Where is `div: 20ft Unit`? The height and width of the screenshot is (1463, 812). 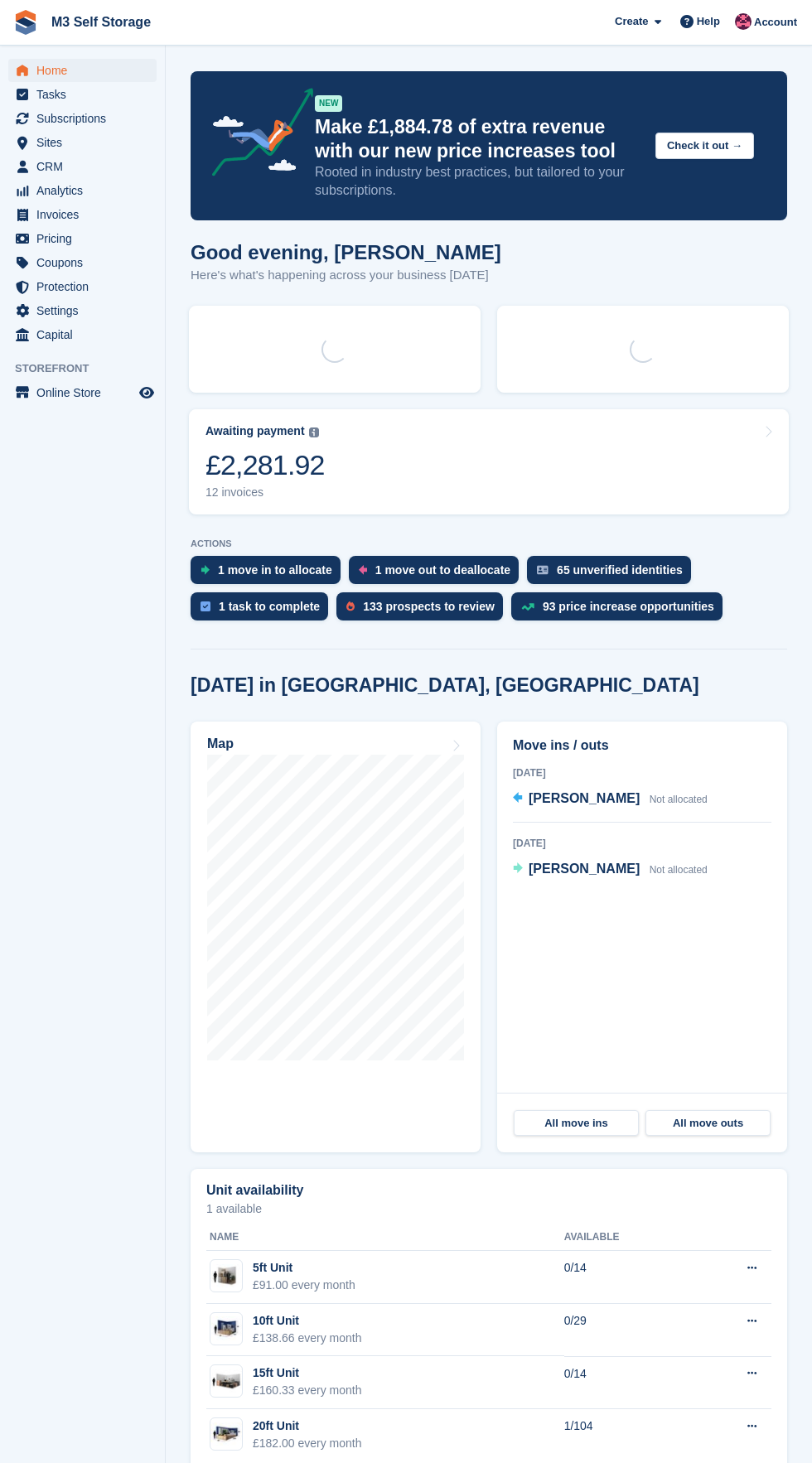
div: 20ft Unit is located at coordinates (307, 1426).